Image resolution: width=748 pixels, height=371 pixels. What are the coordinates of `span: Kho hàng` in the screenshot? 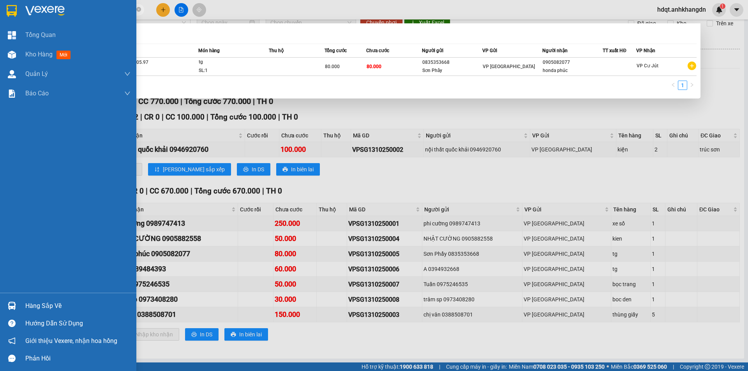 It's located at (39, 54).